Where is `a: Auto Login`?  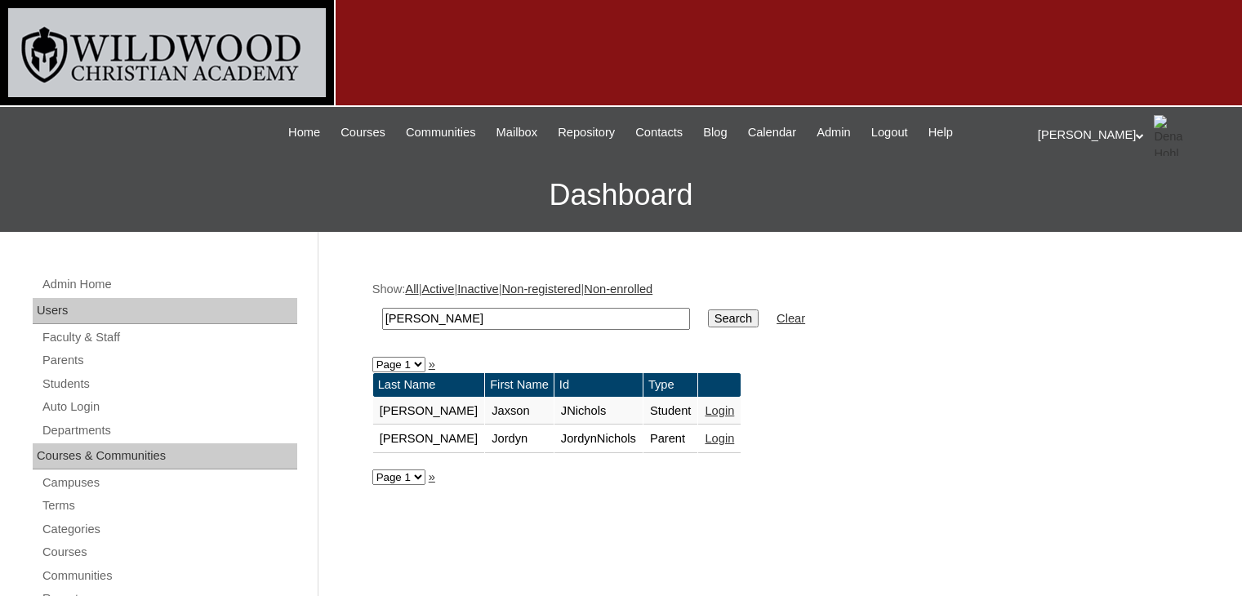 a: Auto Login is located at coordinates (169, 407).